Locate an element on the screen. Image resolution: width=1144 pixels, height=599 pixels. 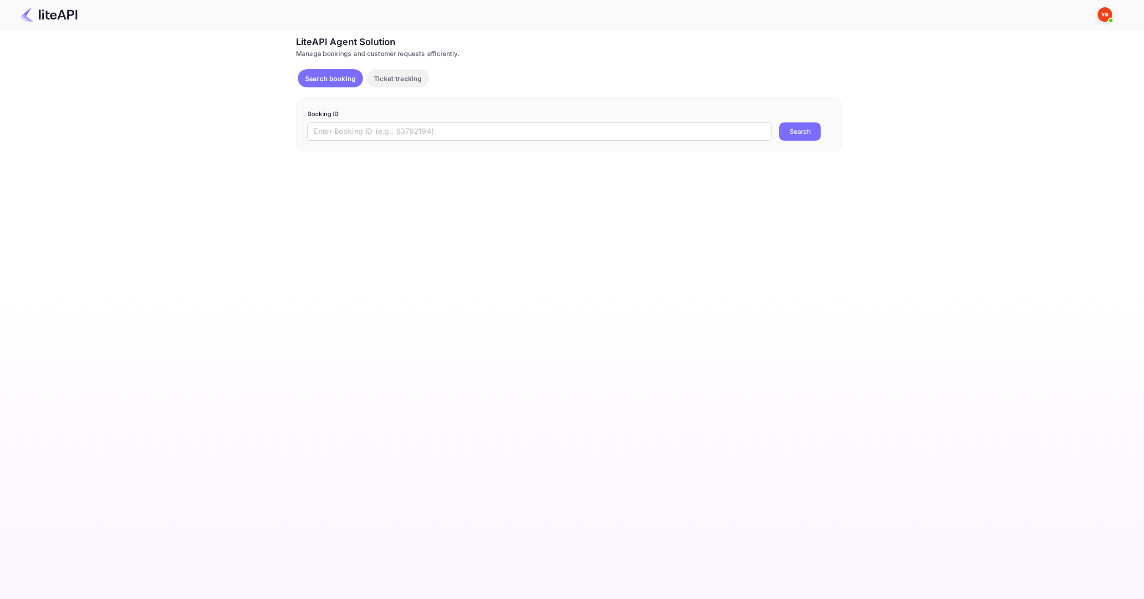
p: Ticket tracking is located at coordinates (398, 78).